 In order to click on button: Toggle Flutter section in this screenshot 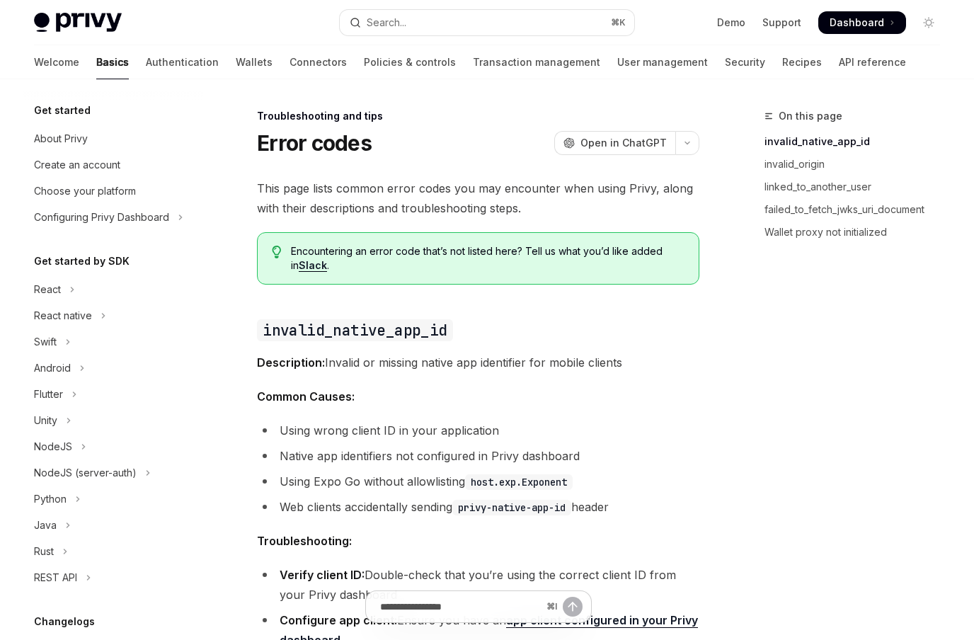, I will do `click(113, 394)`.